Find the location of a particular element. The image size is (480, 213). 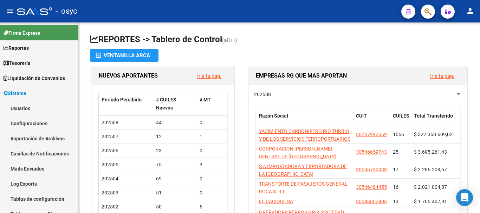

span: 202503 is located at coordinates (110, 193).